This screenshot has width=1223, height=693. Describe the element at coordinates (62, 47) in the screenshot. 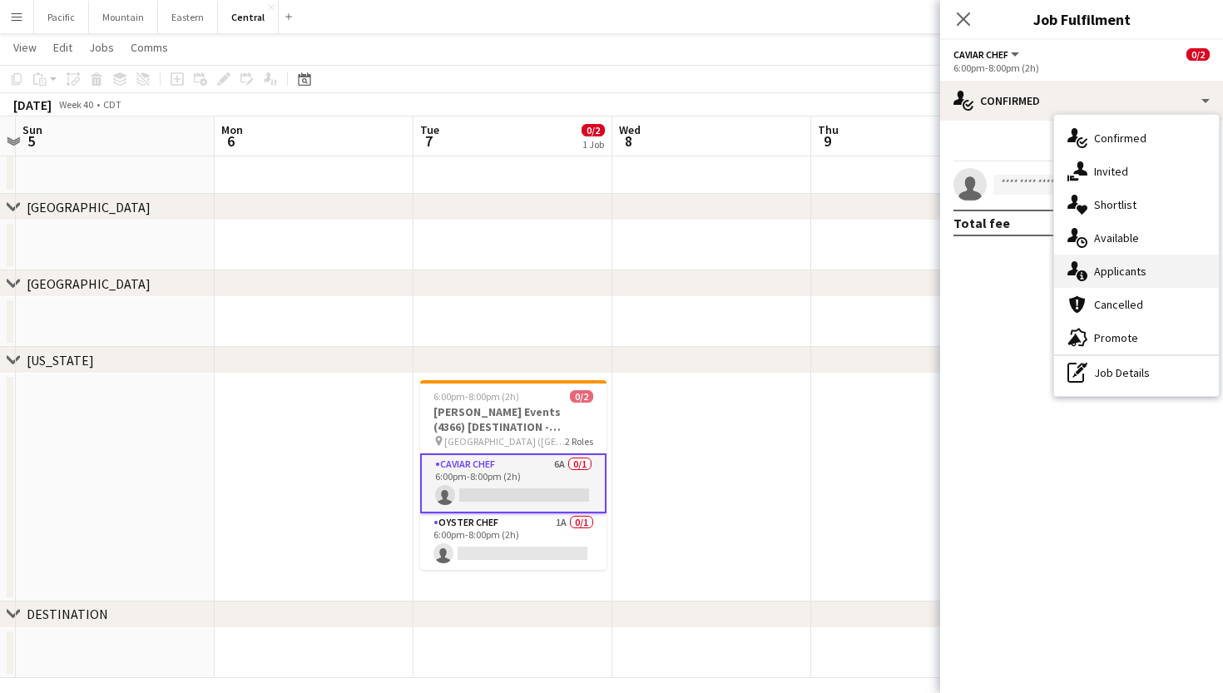

I see `span: Edit` at that location.